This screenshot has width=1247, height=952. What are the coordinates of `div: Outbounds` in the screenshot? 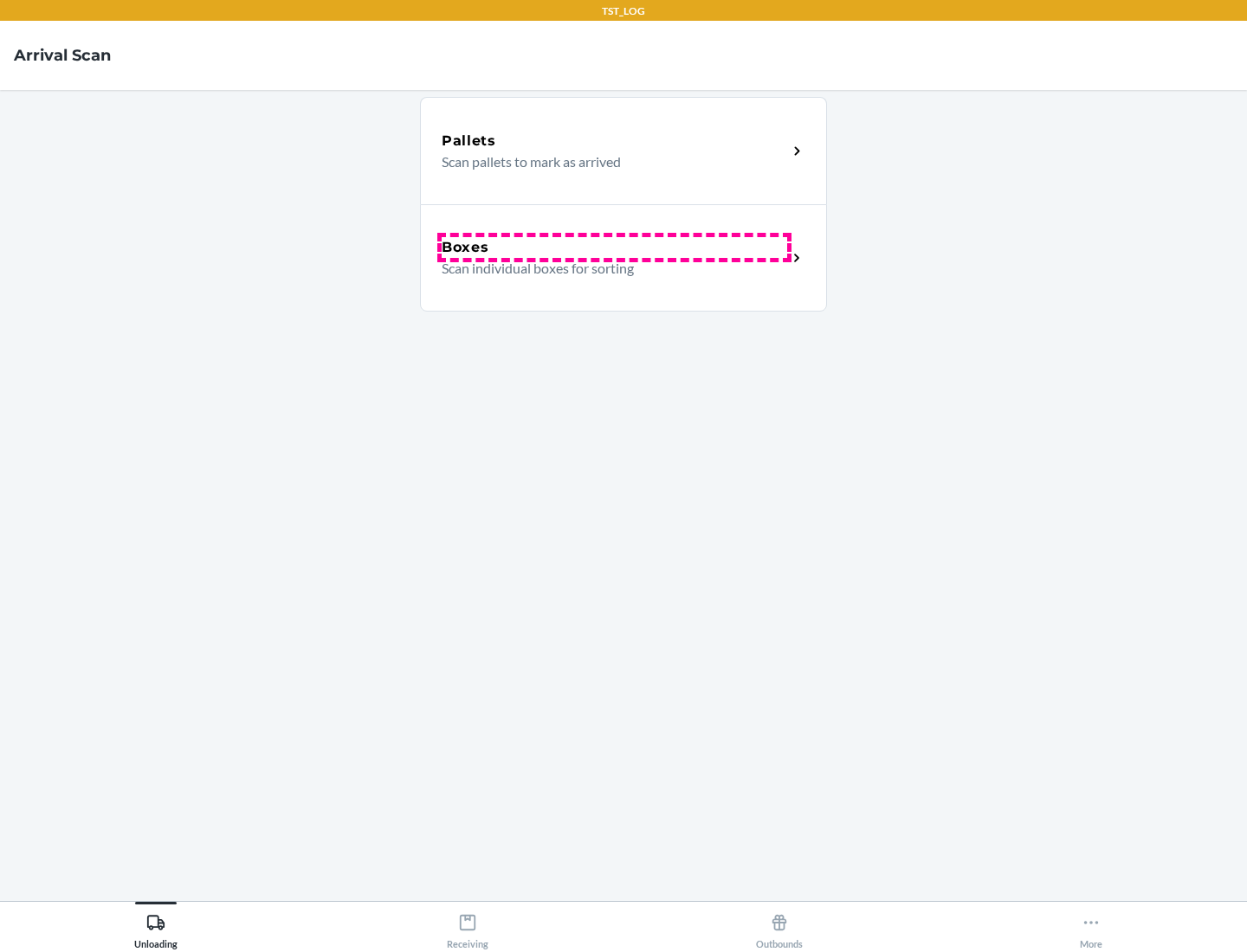 It's located at (779, 928).